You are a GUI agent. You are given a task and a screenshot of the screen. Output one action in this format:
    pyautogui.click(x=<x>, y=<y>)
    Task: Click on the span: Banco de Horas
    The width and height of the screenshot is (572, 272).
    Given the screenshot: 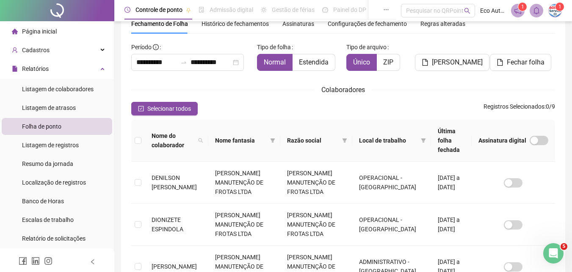 What is the action you would take?
    pyautogui.click(x=43, y=201)
    